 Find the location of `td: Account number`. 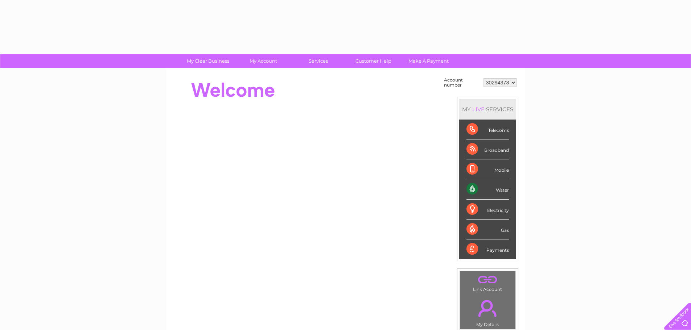

td: Account number is located at coordinates (462, 83).